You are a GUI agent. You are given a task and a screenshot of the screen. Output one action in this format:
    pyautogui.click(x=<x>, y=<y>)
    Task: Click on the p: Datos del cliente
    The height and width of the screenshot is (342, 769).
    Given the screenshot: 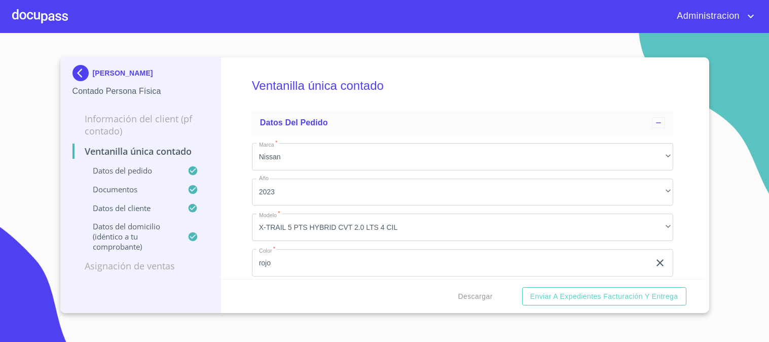 What is the action you would take?
    pyautogui.click(x=130, y=208)
    